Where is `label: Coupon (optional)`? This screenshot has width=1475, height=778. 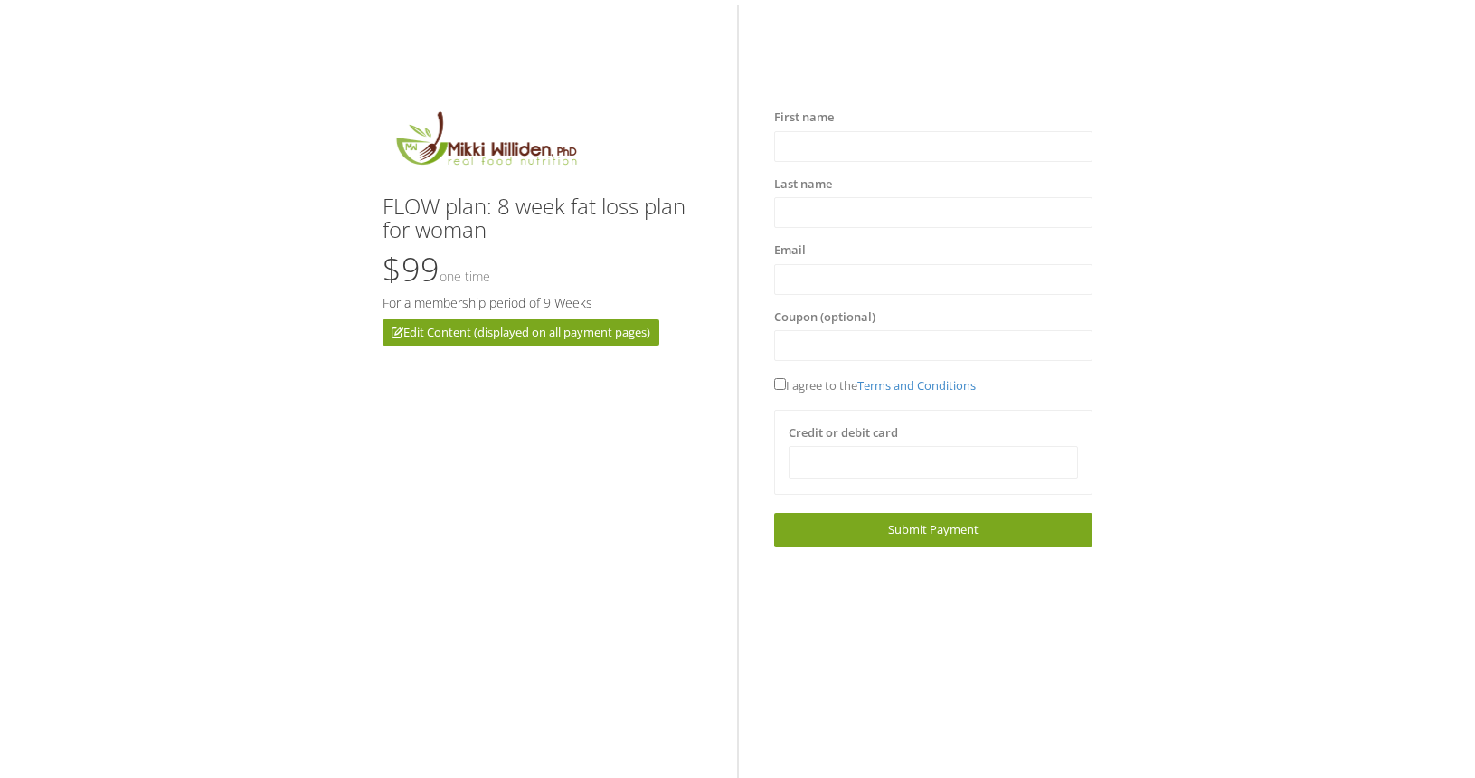
label: Coupon (optional) is located at coordinates (825, 318).